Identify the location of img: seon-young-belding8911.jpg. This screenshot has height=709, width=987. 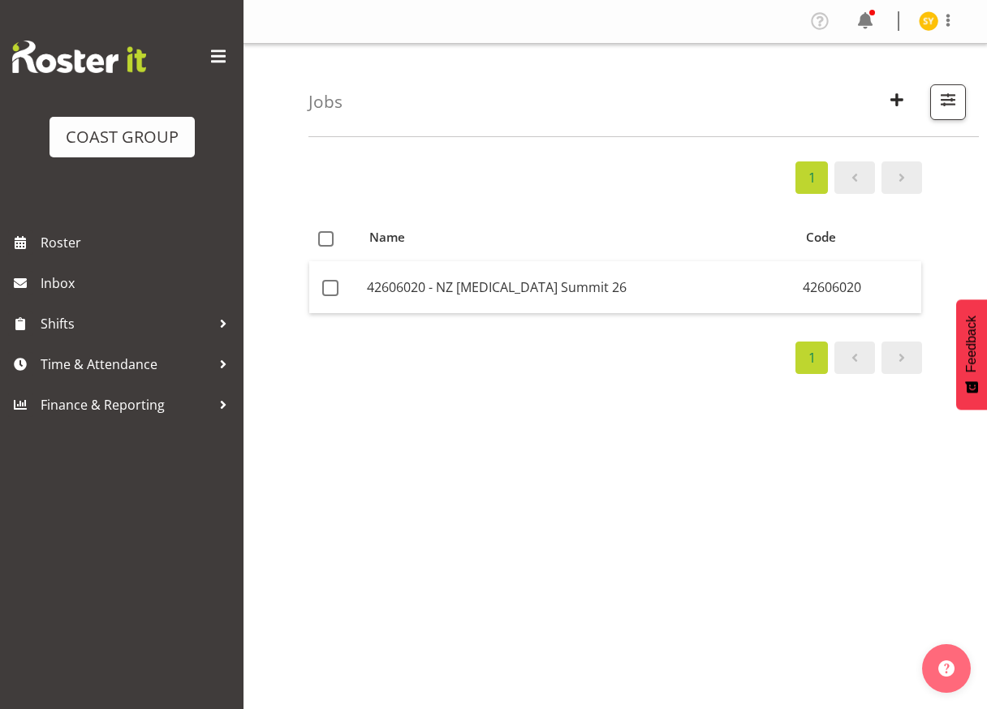
(928, 21).